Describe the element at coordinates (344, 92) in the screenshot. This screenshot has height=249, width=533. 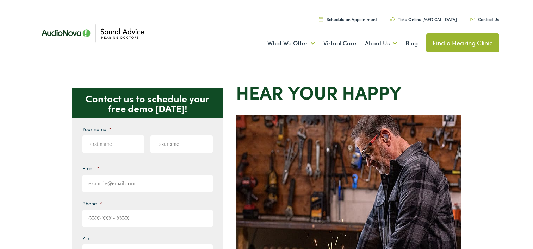
I see `strong: your Happy` at that location.